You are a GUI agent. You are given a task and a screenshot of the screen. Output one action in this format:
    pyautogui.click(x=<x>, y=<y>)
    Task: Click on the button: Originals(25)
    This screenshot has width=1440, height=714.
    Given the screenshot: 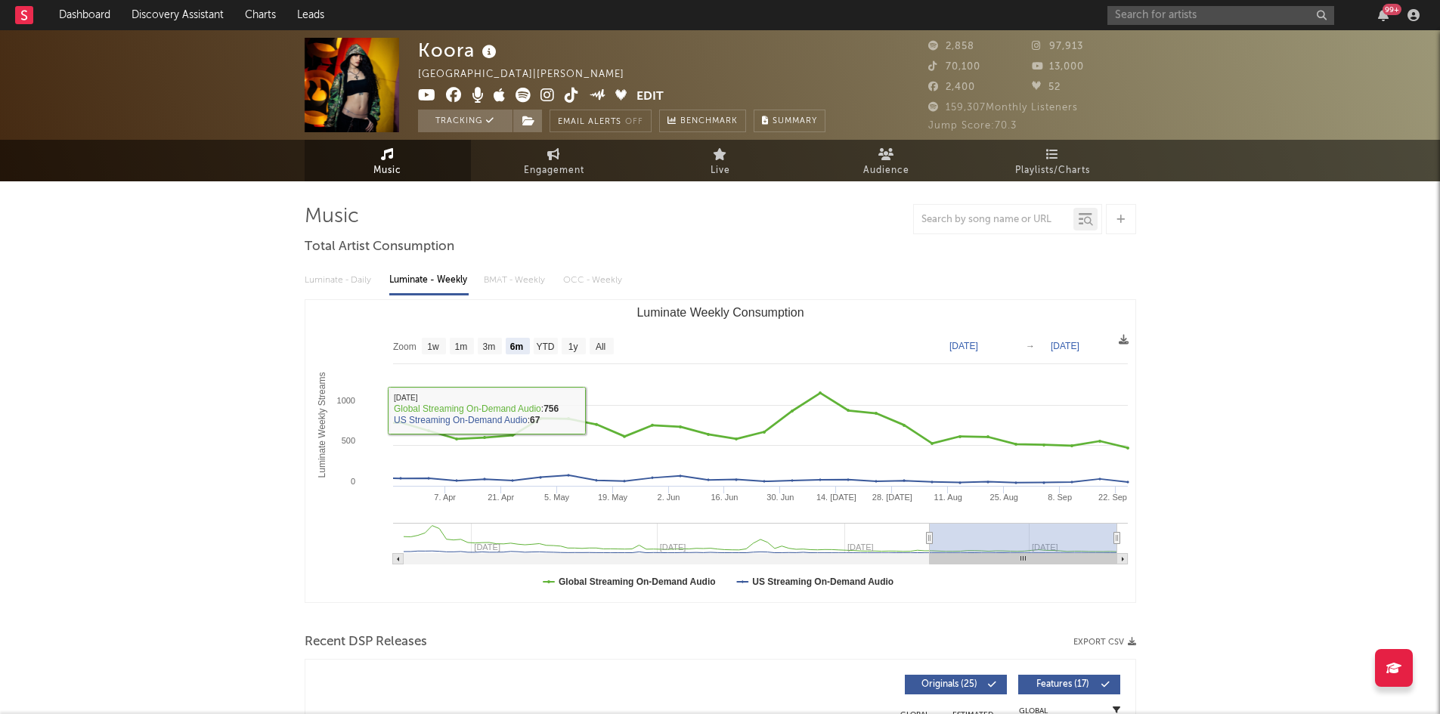 What is the action you would take?
    pyautogui.click(x=955, y=685)
    